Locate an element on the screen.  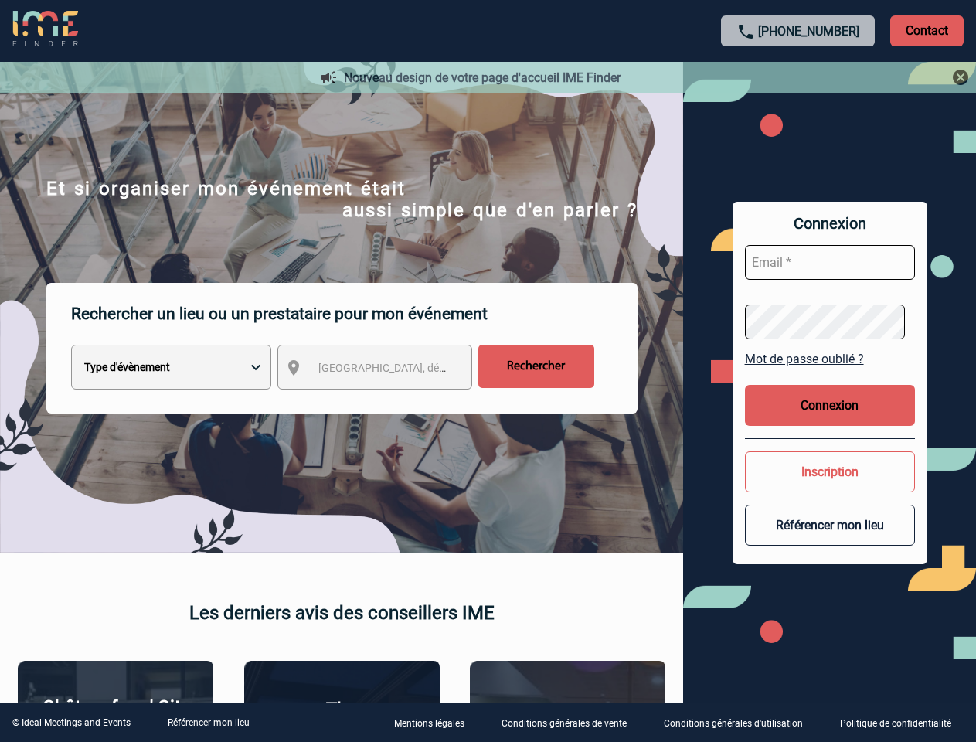
a: Référencer mon lieu is located at coordinates (209, 722).